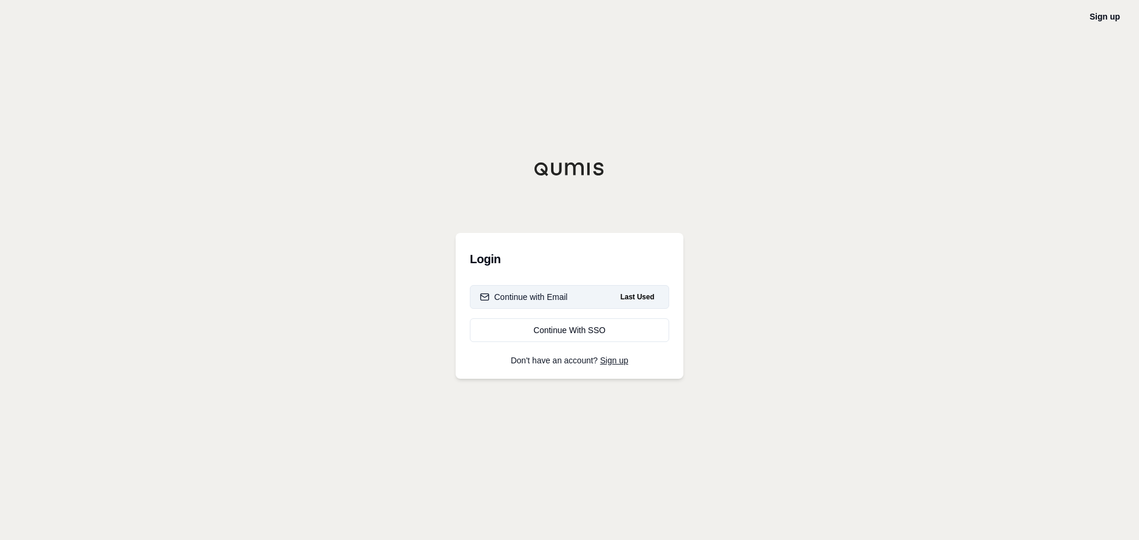 This screenshot has height=540, width=1139. Describe the element at coordinates (569, 169) in the screenshot. I see `img: Qumis` at that location.